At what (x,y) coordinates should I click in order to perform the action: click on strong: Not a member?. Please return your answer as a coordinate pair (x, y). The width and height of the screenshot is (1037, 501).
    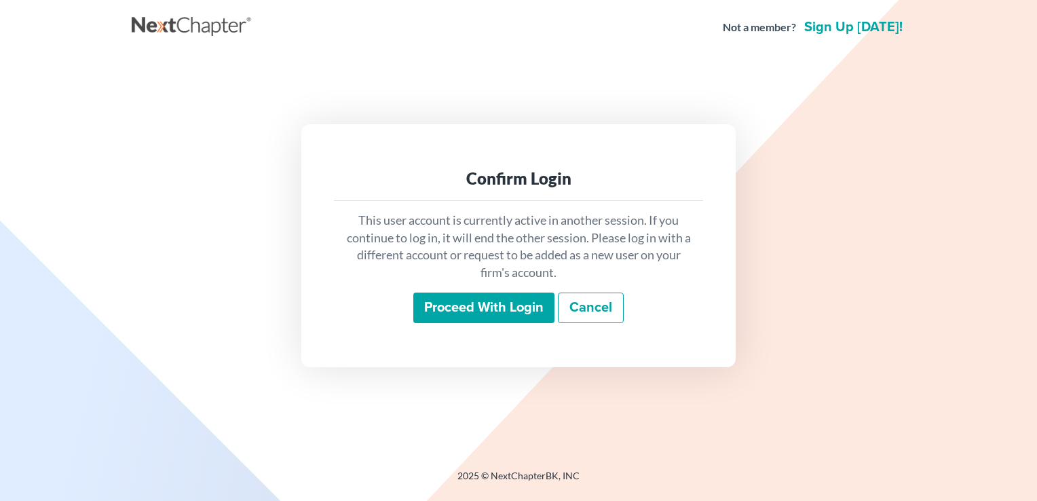
    Looking at the image, I should click on (760, 27).